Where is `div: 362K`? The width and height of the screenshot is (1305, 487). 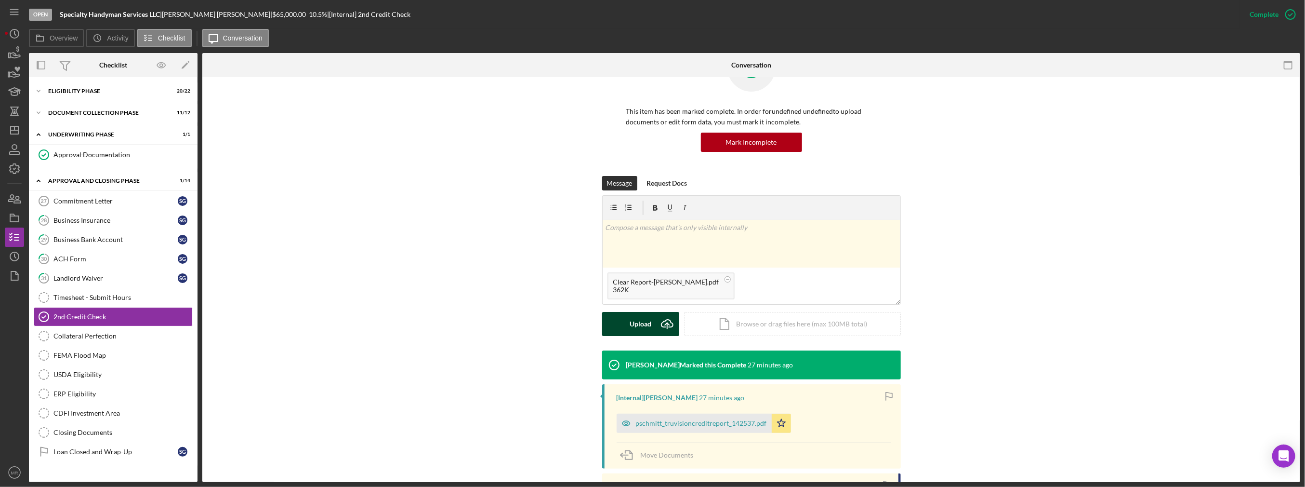
div: 362K is located at coordinates (666, 290).